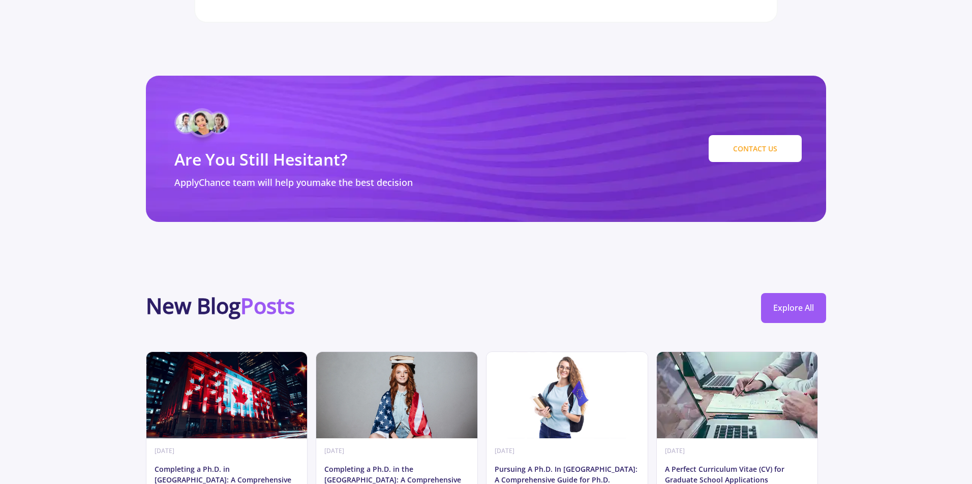 This screenshot has width=972, height=484. I want to click on span: Explore All, so click(793, 308).